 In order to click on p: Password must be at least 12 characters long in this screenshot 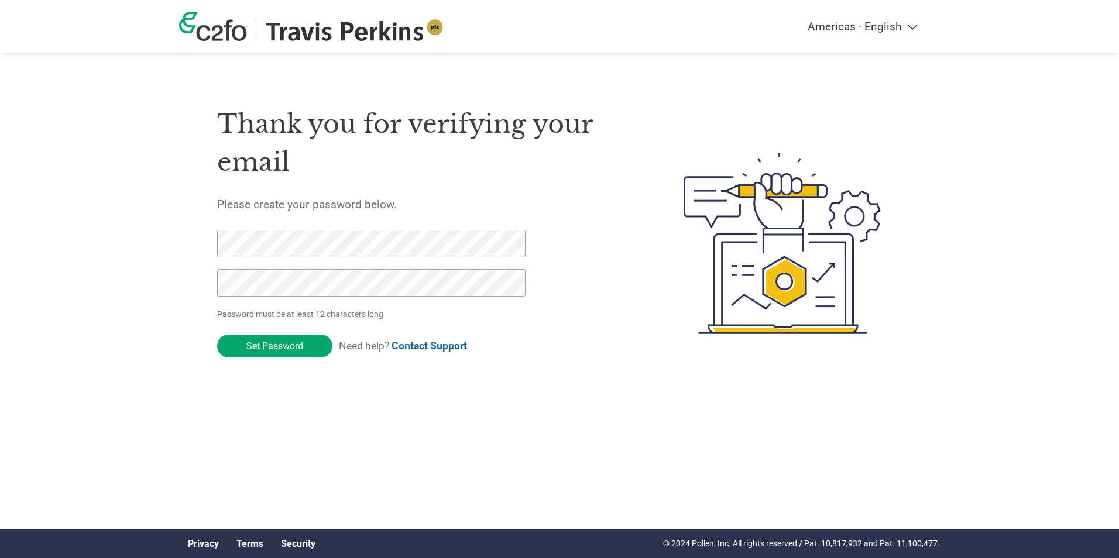, I will do `click(373, 314)`.